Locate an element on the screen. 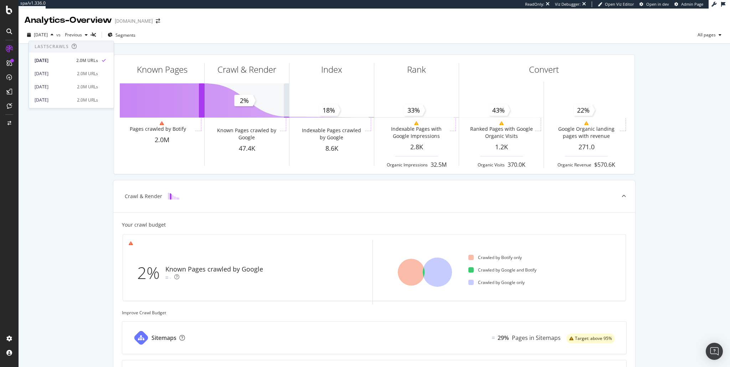  span: Admin Page is located at coordinates (692, 4).